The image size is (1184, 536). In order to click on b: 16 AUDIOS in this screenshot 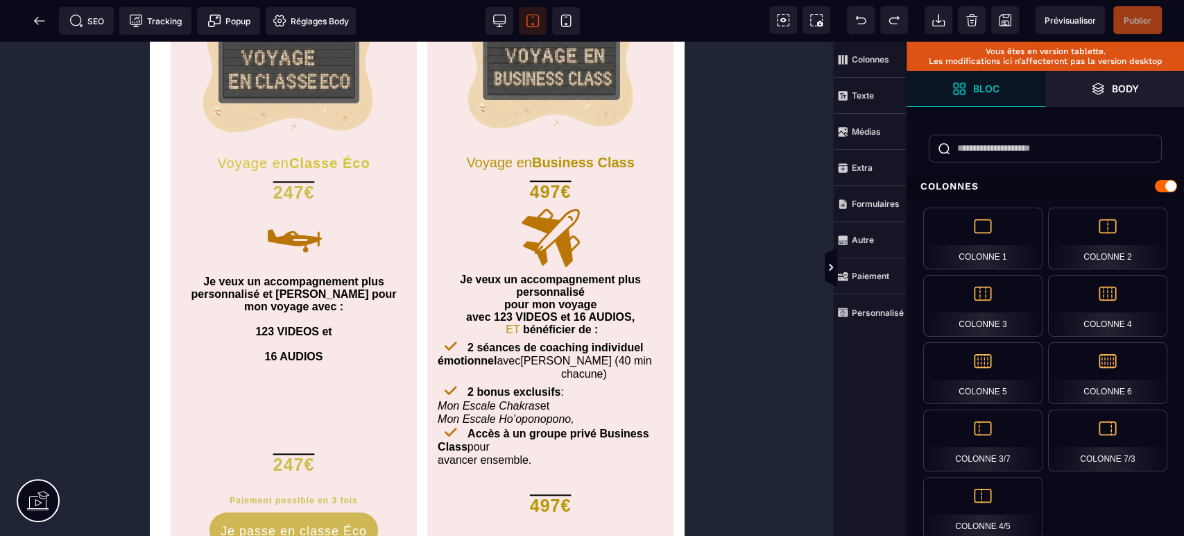, I will do `click(144, 314)`.